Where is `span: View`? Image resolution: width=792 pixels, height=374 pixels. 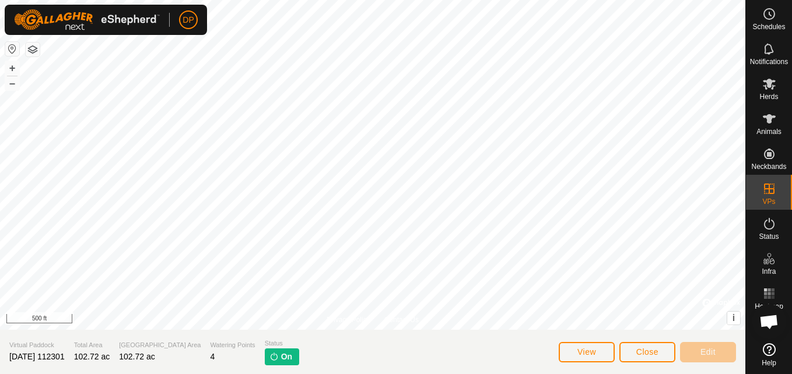
span: View is located at coordinates (586, 352).